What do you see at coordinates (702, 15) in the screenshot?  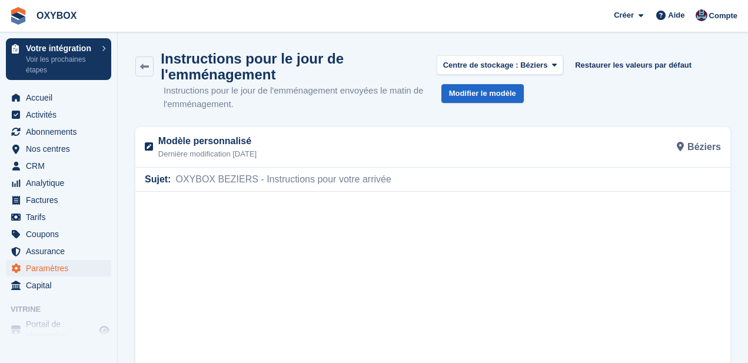 I see `img: Oriana Devaux` at bounding box center [702, 15].